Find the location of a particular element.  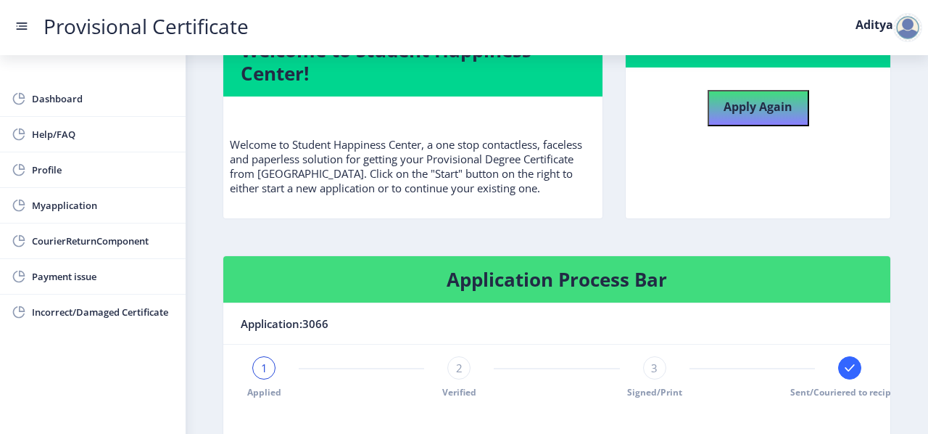

span: Help/FAQ is located at coordinates (103, 134).